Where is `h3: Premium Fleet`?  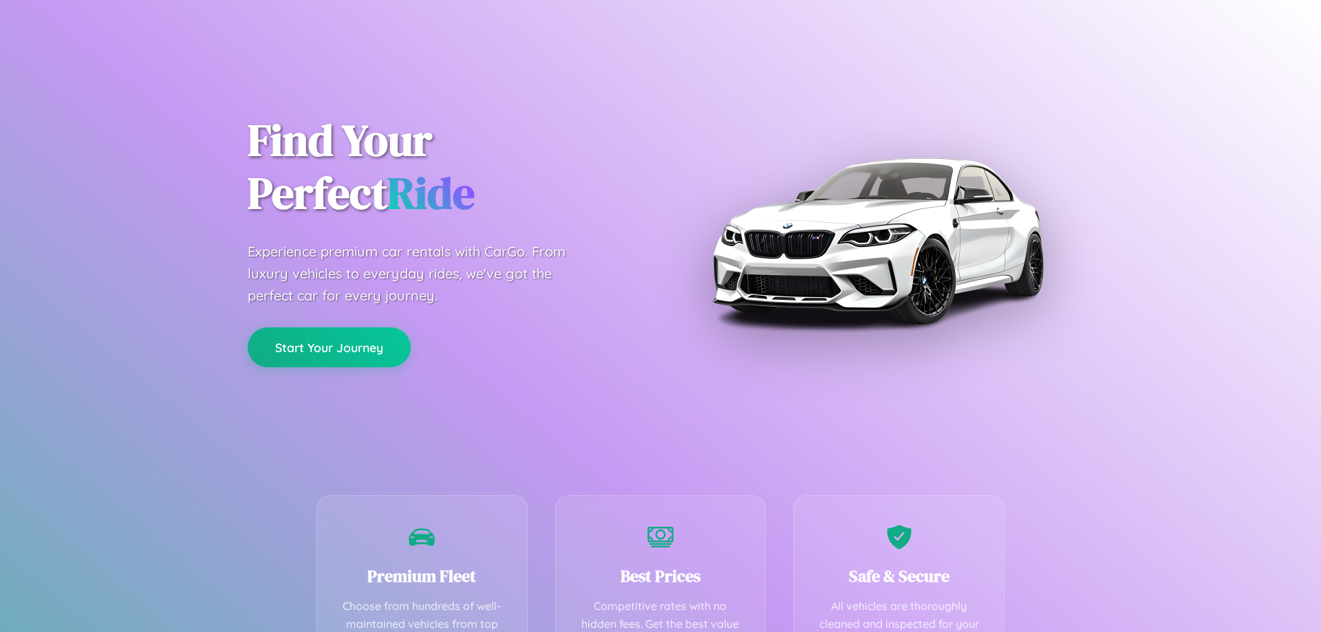
h3: Premium Fleet is located at coordinates (422, 576).